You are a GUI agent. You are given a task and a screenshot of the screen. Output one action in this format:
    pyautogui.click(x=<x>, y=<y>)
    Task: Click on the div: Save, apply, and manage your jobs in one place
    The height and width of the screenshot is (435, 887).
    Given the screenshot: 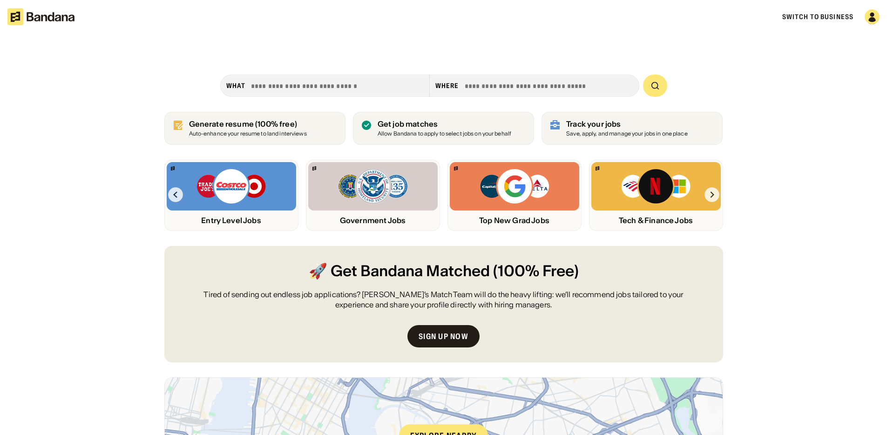 What is the action you would take?
    pyautogui.click(x=626, y=134)
    